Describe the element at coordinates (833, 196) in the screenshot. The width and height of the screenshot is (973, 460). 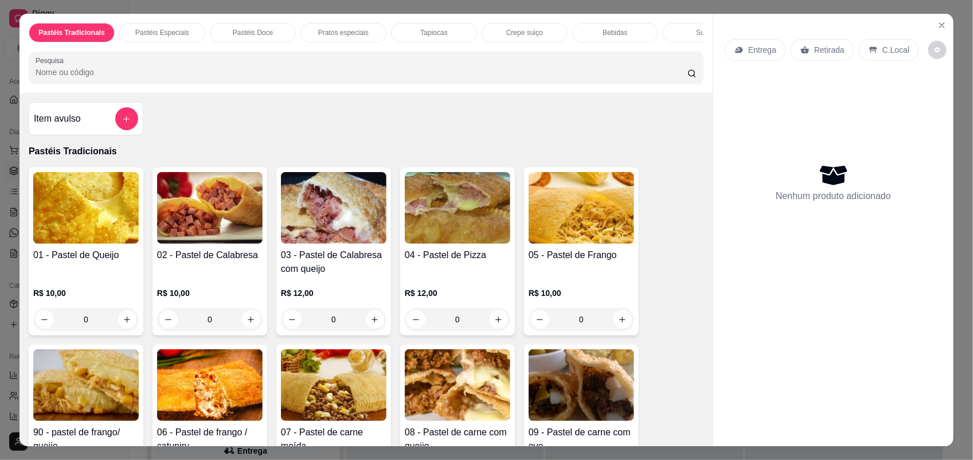
I see `p: Nenhum produto adicionado` at that location.